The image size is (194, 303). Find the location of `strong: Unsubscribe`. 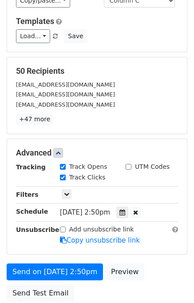

strong: Unsubscribe is located at coordinates (38, 230).